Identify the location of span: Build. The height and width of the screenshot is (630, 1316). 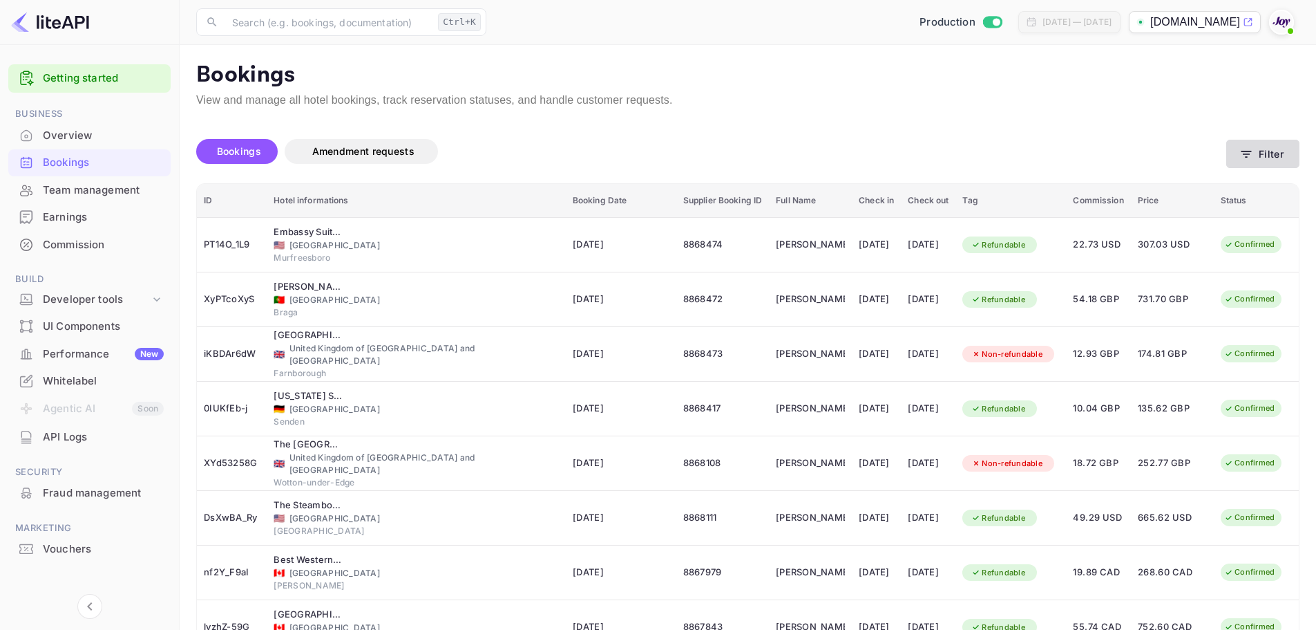
(89, 279).